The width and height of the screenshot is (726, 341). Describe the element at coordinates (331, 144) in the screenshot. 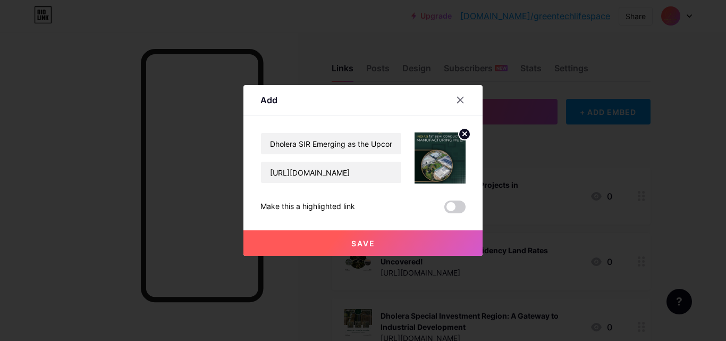

I see `input: Title` at that location.